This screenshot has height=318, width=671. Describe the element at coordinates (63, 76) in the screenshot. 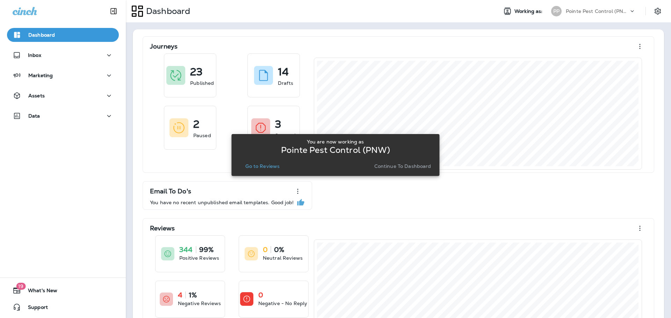

I see `button: Marketing` at that location.